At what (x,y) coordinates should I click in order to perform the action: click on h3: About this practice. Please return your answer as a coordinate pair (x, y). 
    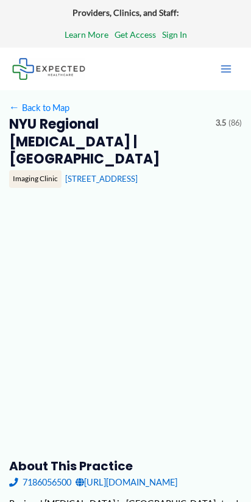
    Looking at the image, I should click on (126, 466).